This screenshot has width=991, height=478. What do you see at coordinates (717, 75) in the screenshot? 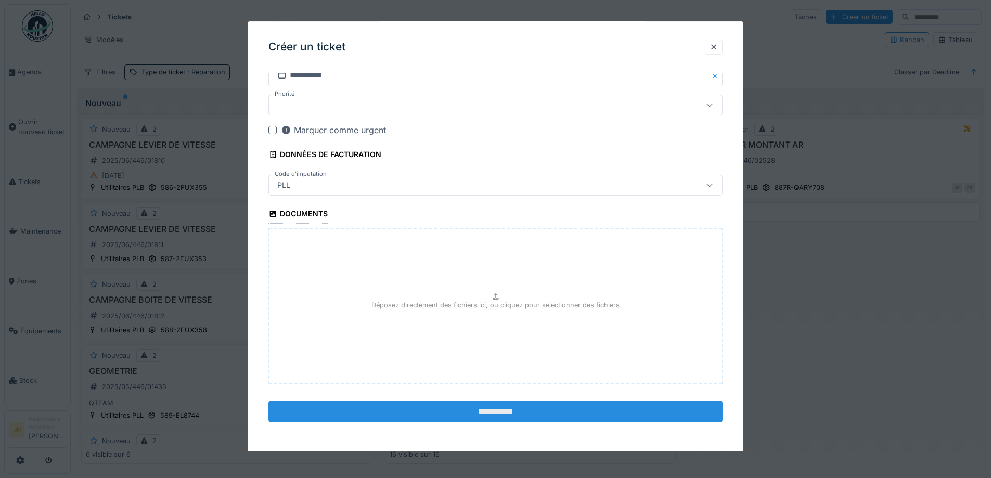
I see `button: Close` at bounding box center [717, 75].